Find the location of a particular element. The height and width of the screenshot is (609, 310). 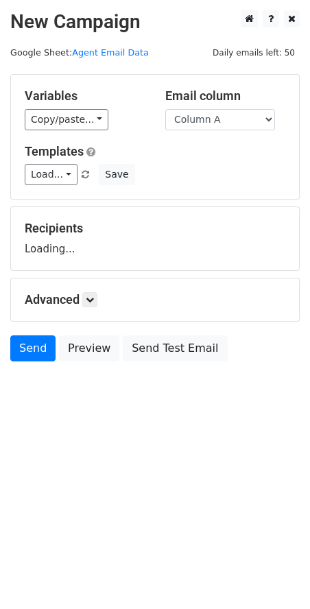

h2: New Campaign is located at coordinates (155, 22).